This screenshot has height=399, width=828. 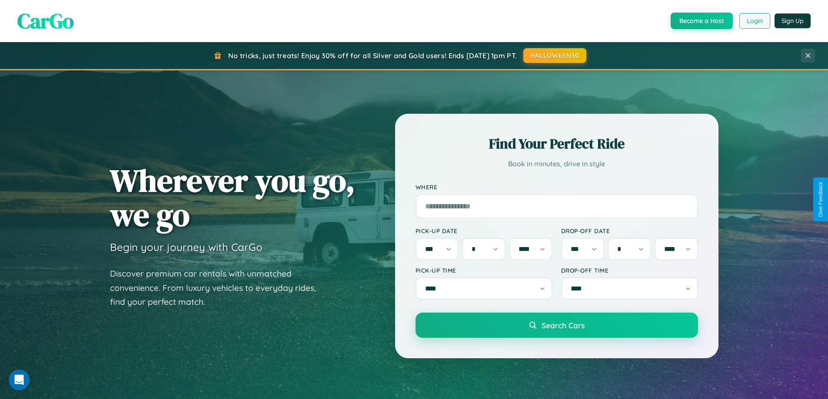 I want to click on label: Drop-off Time, so click(x=629, y=270).